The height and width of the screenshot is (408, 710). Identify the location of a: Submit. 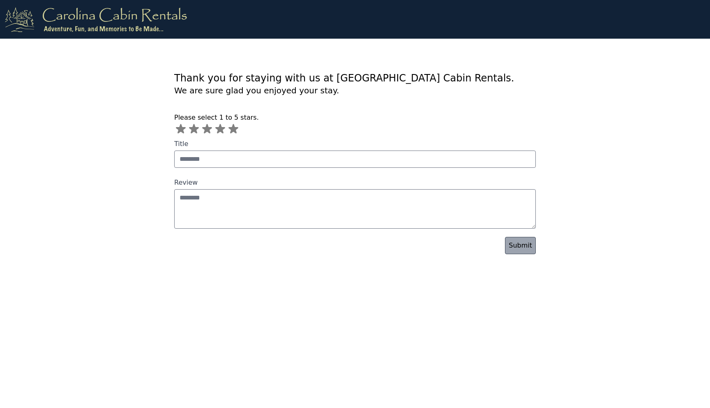
(520, 245).